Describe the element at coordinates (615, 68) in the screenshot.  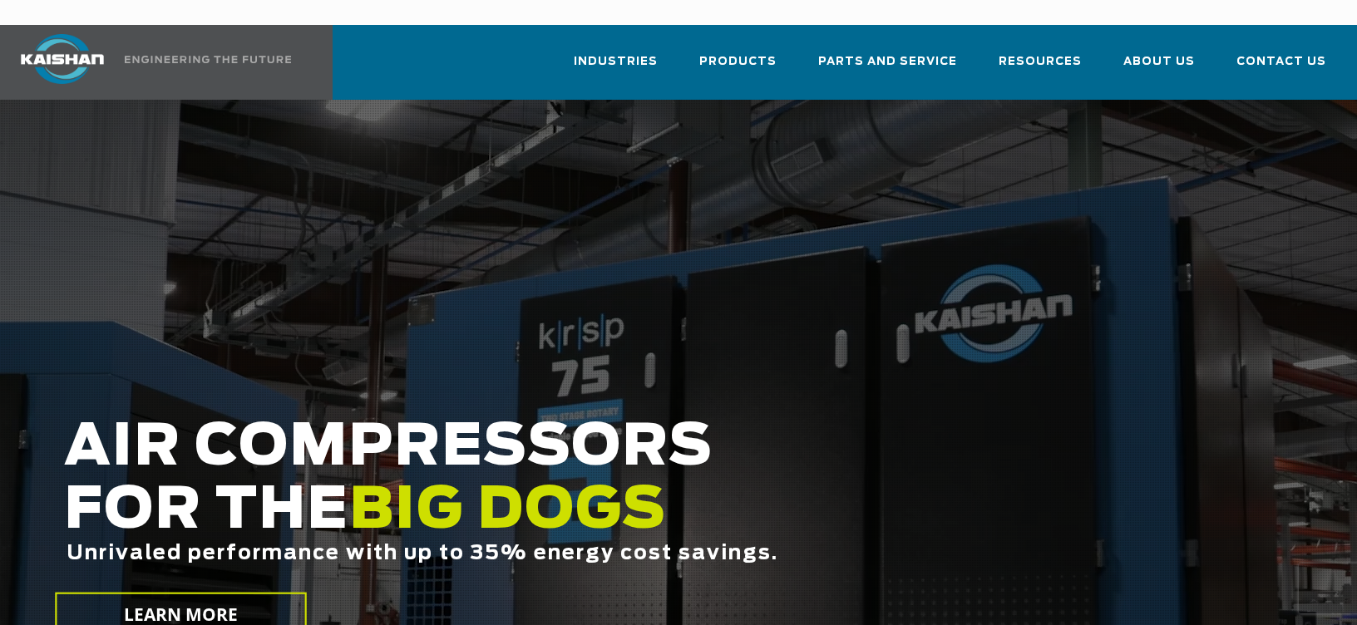
I see `a: Industries` at that location.